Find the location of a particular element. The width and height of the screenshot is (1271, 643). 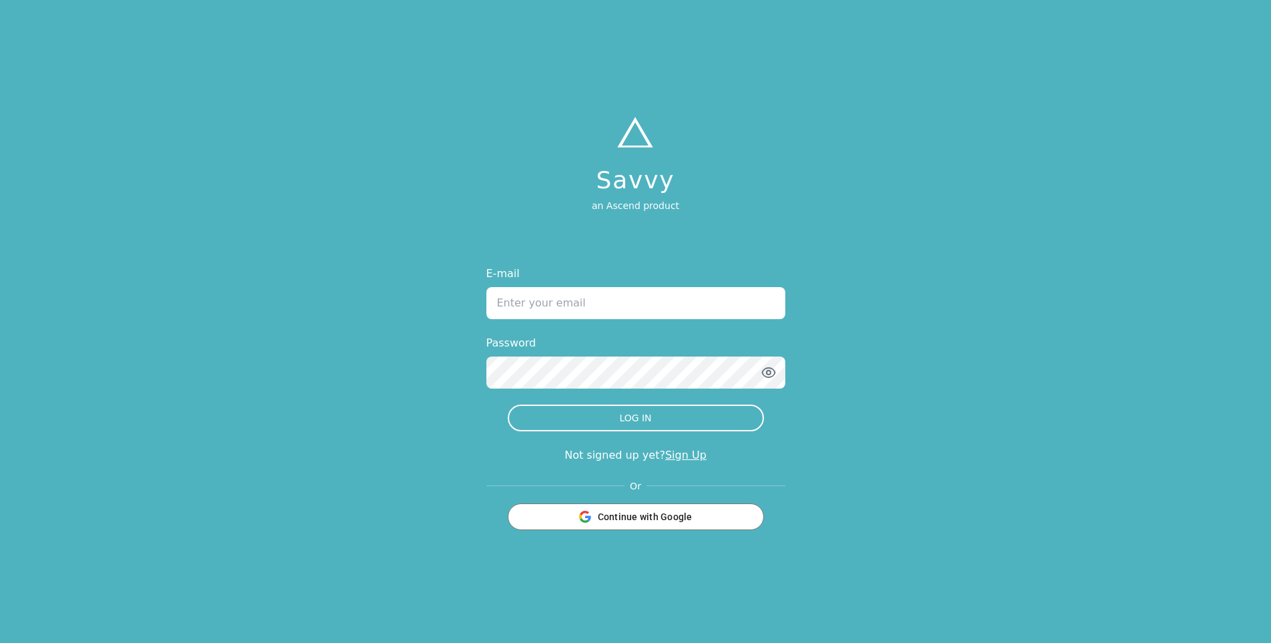

input: Enter your email is located at coordinates (636, 303).